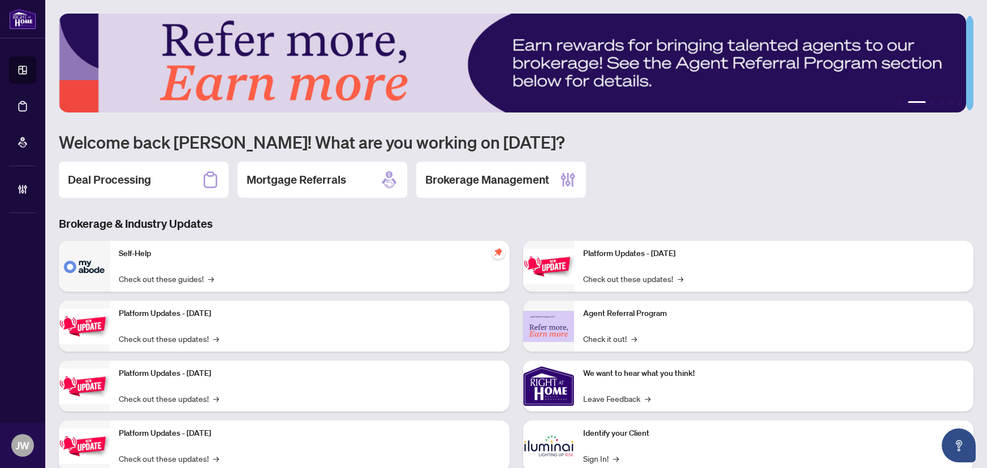 The height and width of the screenshot is (468, 987). I want to click on img: We want to hear what you think!, so click(548, 386).